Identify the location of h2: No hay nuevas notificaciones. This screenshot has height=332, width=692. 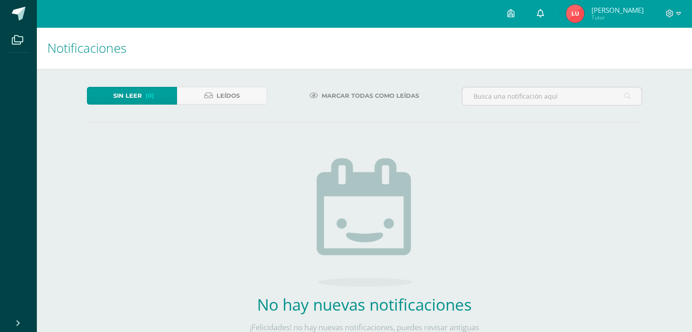
(365, 305).